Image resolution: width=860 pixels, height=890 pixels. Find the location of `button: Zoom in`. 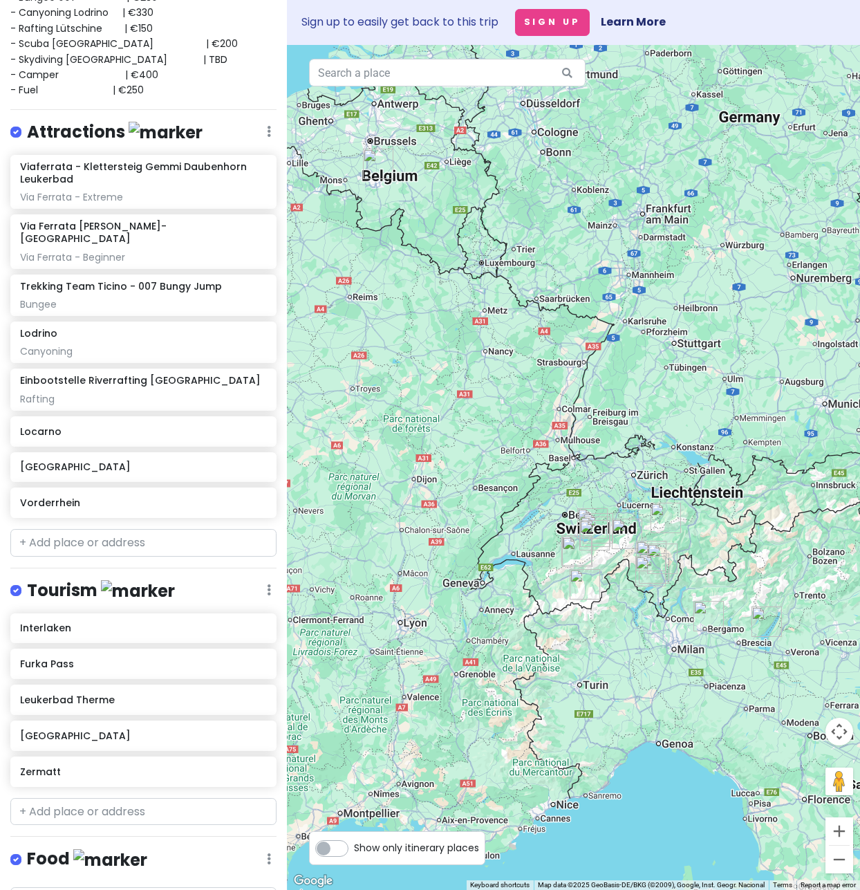

button: Zoom in is located at coordinates (839, 831).